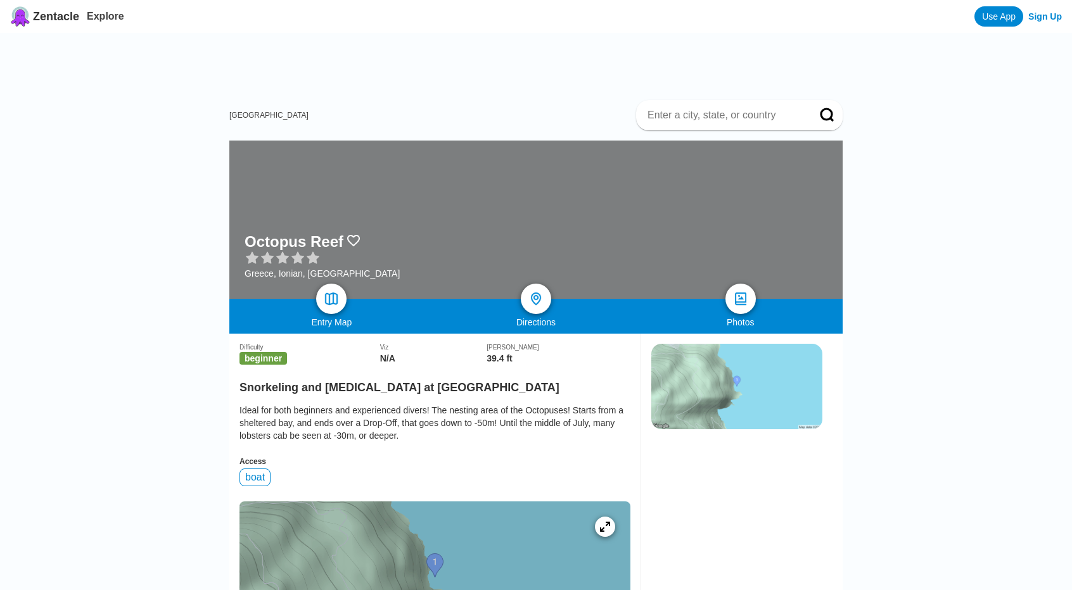 This screenshot has height=590, width=1072. I want to click on div: Entry Map, so click(331, 322).